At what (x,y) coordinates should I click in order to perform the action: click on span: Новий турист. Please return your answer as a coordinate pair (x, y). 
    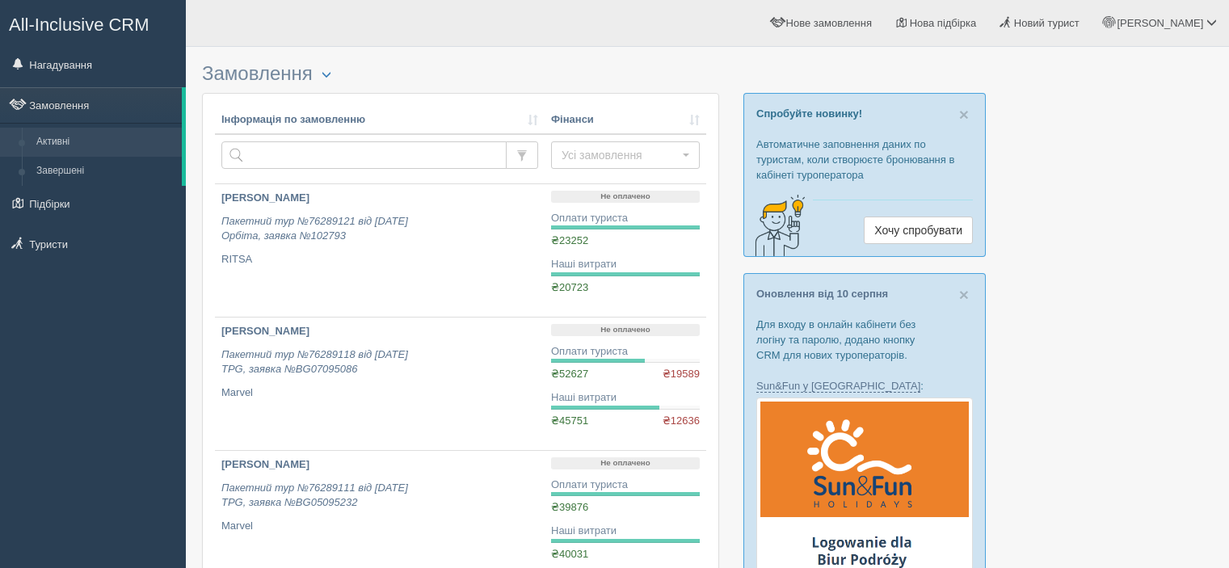
    Looking at the image, I should click on (1046, 23).